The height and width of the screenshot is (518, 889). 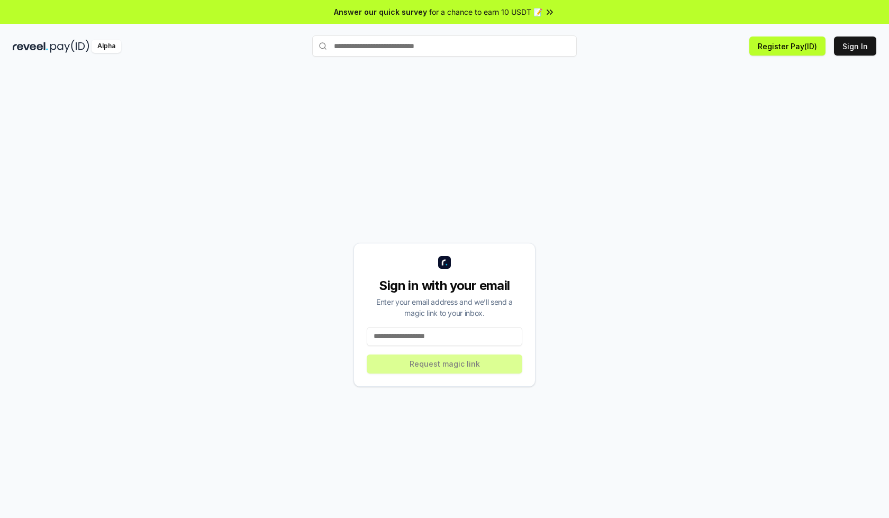 I want to click on button: Register Pay(ID), so click(x=788, y=46).